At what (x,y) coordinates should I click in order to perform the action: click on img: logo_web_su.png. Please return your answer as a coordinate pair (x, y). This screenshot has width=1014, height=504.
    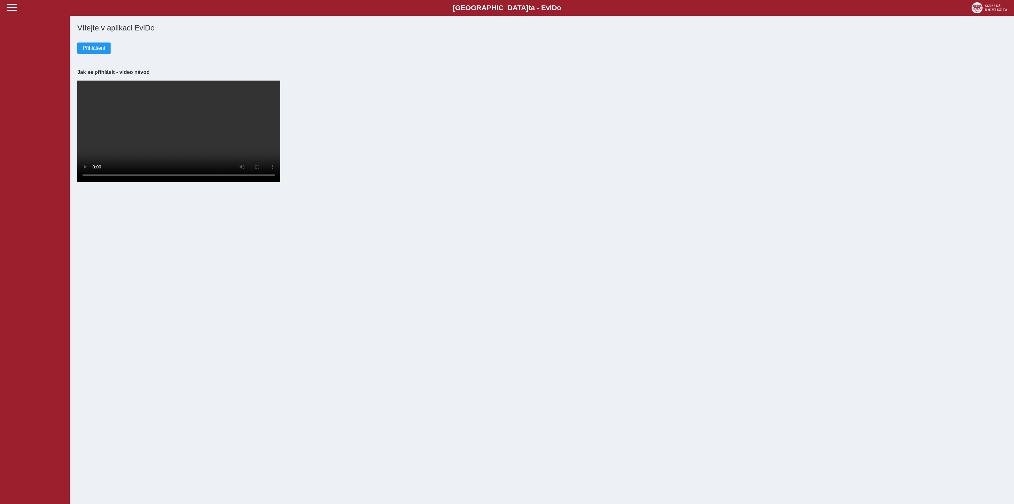
    Looking at the image, I should click on (989, 8).